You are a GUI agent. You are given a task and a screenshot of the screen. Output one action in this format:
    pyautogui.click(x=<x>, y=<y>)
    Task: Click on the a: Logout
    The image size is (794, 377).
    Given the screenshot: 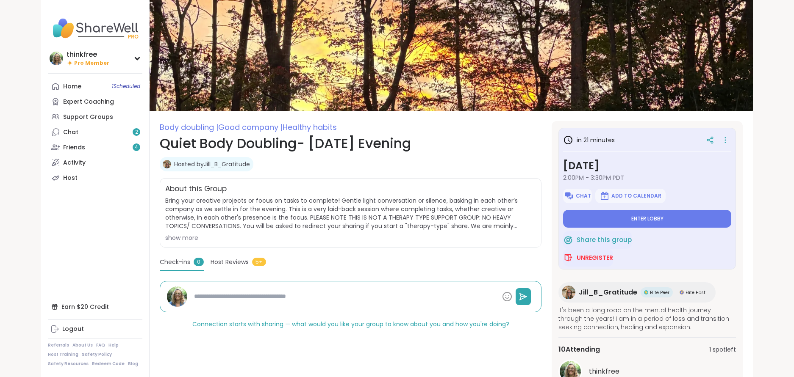 What is the action you would take?
    pyautogui.click(x=95, y=329)
    